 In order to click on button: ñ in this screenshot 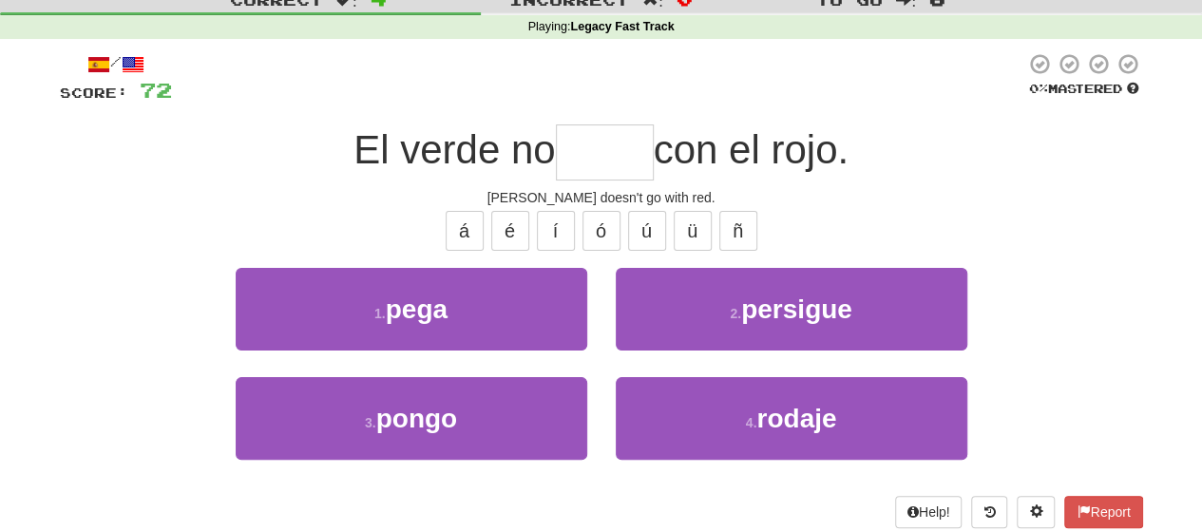, I will do `click(739, 231)`.